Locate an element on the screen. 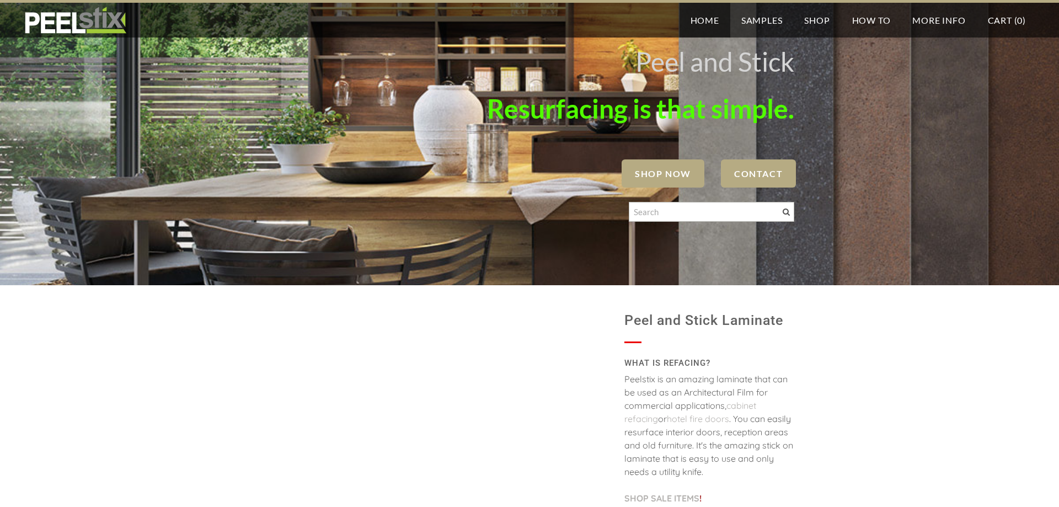  font: Resurfacing is that simple. is located at coordinates (640, 108).